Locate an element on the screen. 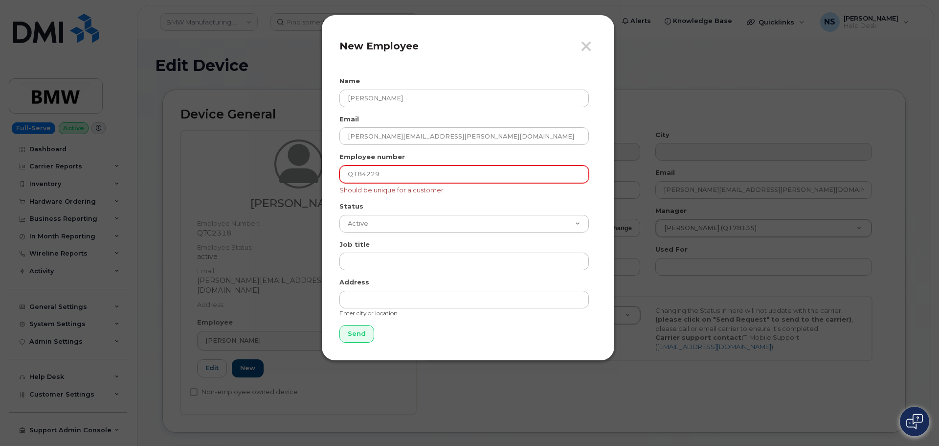  label: Employee number is located at coordinates (372, 157).